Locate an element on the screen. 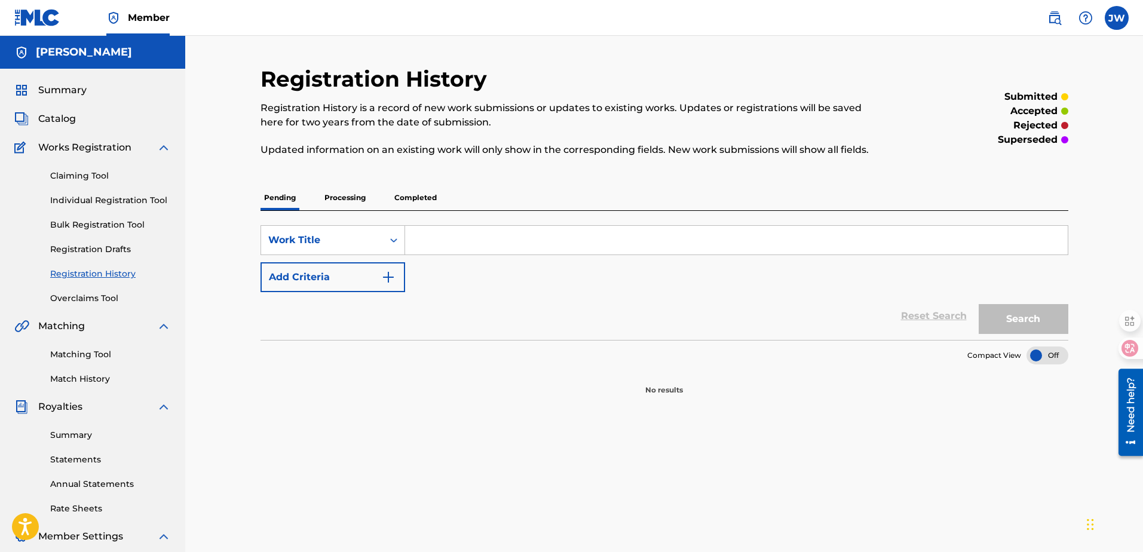  span: Member Settings is located at coordinates (81, 537).